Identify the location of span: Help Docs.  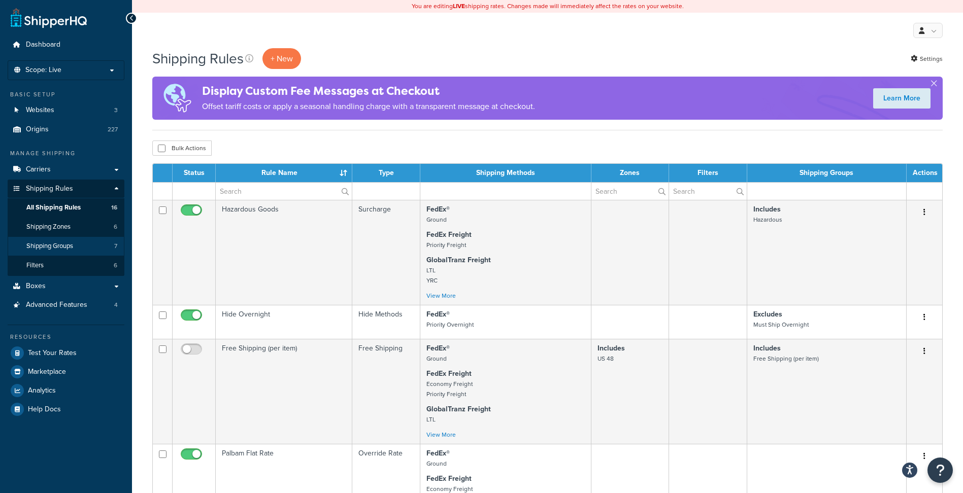
(44, 409).